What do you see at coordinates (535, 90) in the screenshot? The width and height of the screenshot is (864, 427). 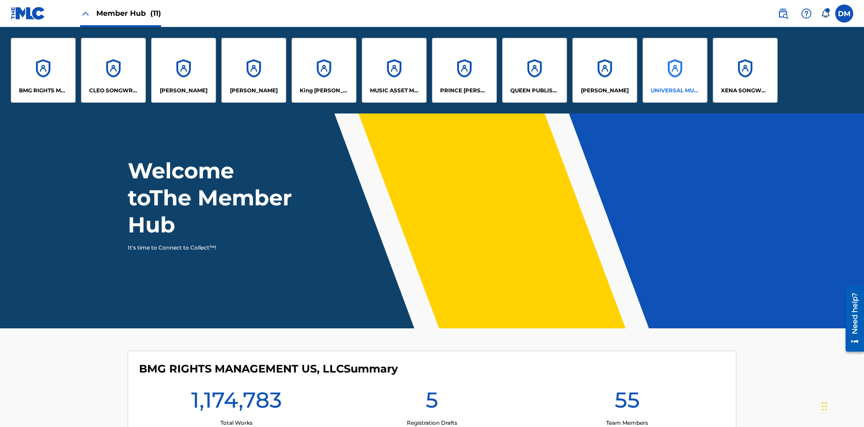 I see `p: QUEEN PUBLISHA` at bounding box center [535, 90].